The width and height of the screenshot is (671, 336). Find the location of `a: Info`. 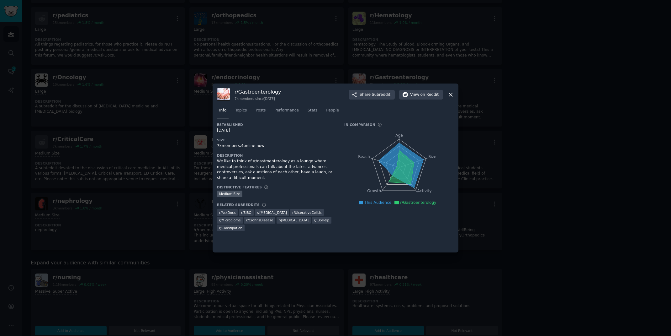

a: Info is located at coordinates (223, 112).